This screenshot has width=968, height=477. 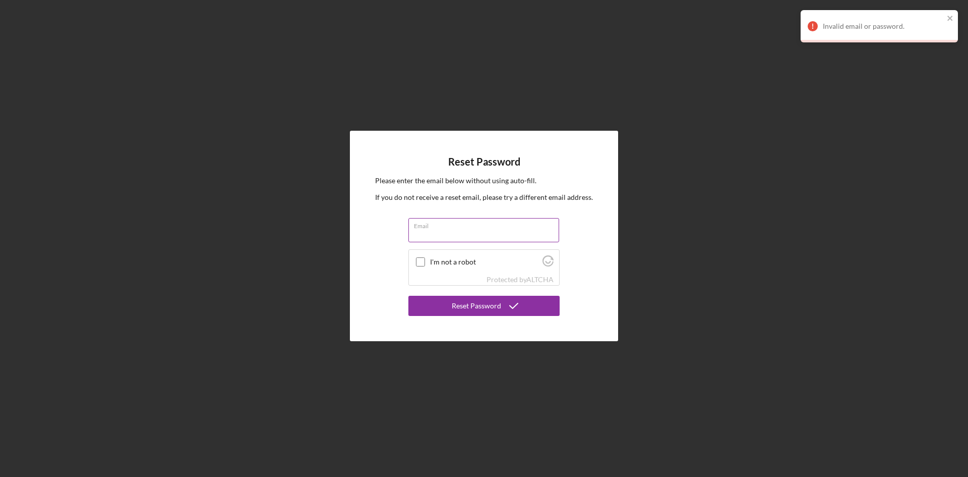 What do you see at coordinates (477, 306) in the screenshot?
I see `div: Reset Password` at bounding box center [477, 306].